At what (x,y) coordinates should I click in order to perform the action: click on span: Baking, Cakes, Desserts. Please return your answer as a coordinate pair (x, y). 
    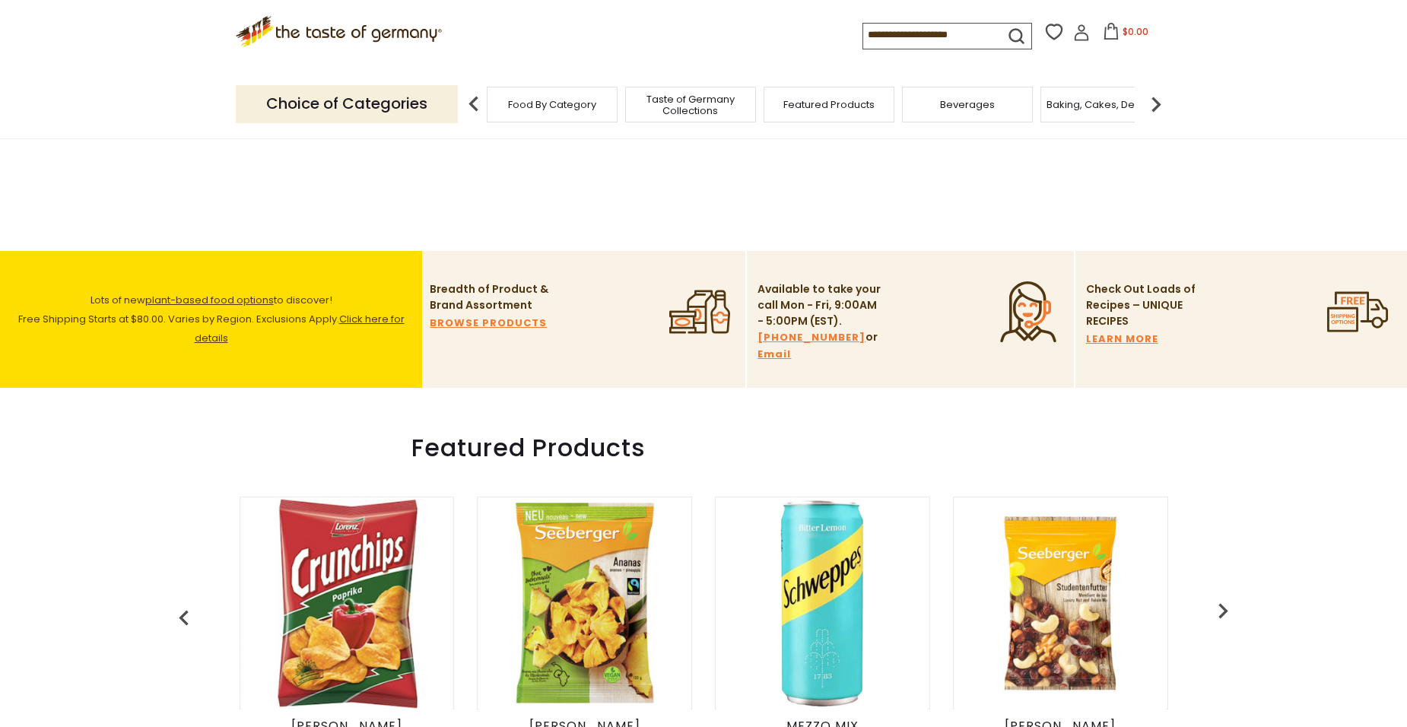
    Looking at the image, I should click on (1105, 104).